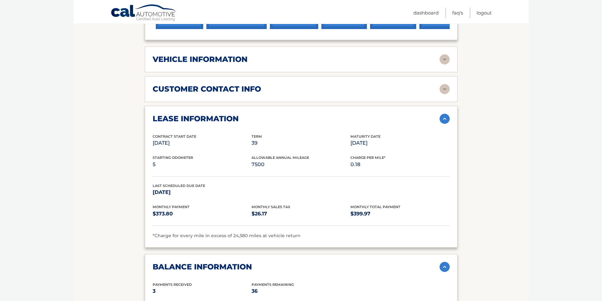 The height and width of the screenshot is (301, 602). What do you see at coordinates (202, 165) in the screenshot?
I see `p: 5` at bounding box center [202, 165].